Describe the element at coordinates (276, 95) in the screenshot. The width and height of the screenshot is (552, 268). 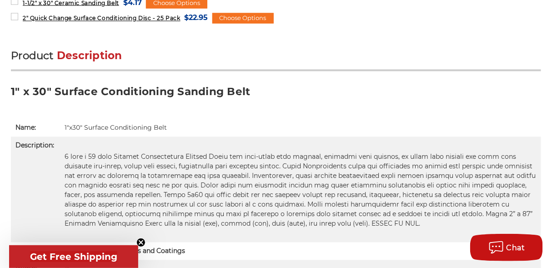
I see `h3: 1" x 30" Surface Conditioning Sanding Belt` at that location.